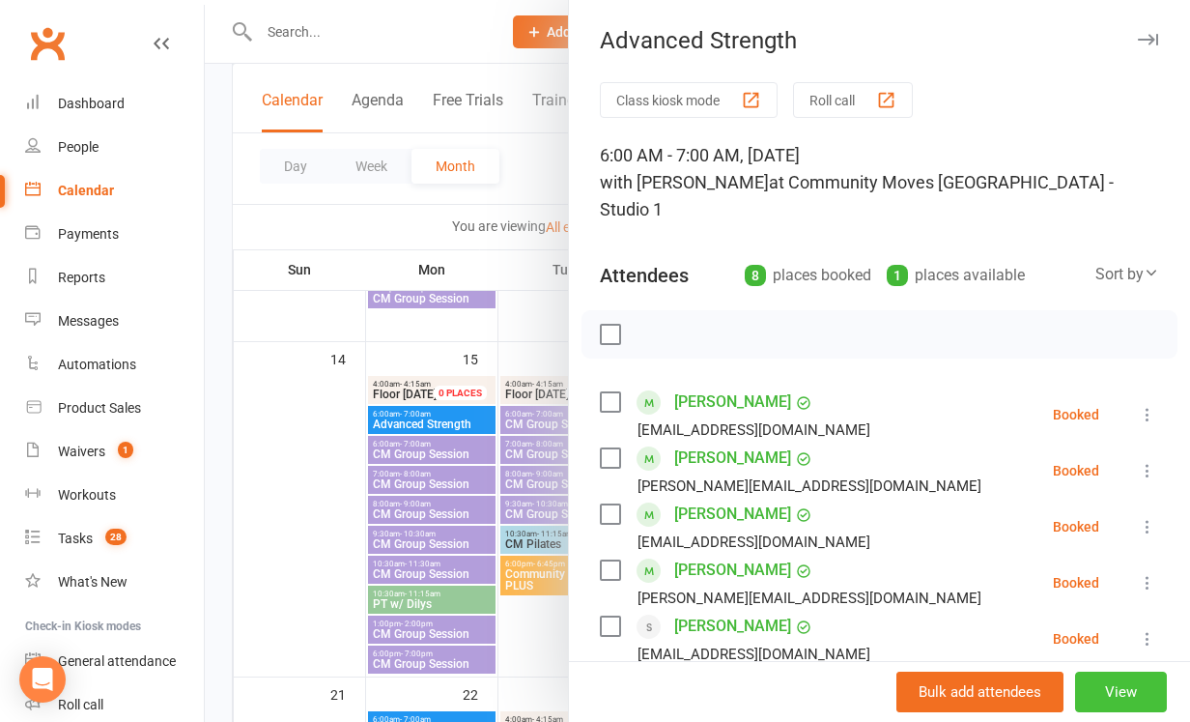  What do you see at coordinates (853, 100) in the screenshot?
I see `button: Roll call` at bounding box center [853, 100].